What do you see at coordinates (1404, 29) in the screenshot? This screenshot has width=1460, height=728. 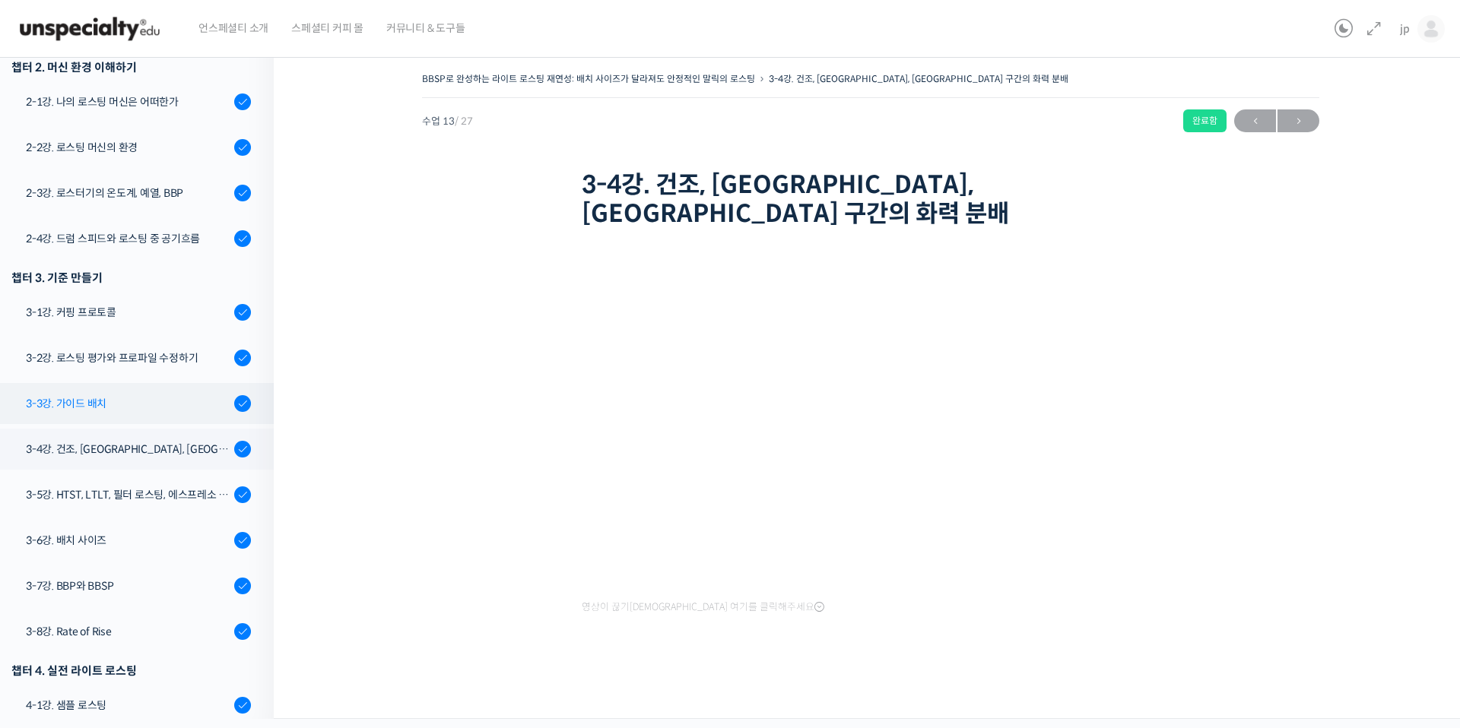 I see `span: jp` at bounding box center [1404, 29].